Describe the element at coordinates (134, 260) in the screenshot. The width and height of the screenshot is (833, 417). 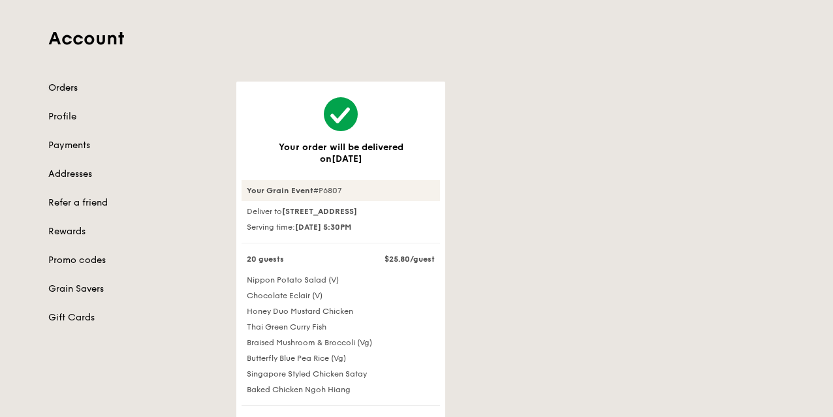
I see `a: Promo codes` at that location.